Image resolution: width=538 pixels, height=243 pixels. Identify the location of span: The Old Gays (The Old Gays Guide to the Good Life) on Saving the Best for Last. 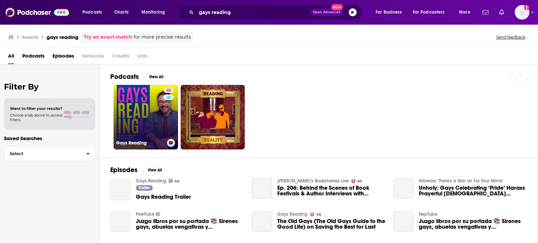
(332, 224).